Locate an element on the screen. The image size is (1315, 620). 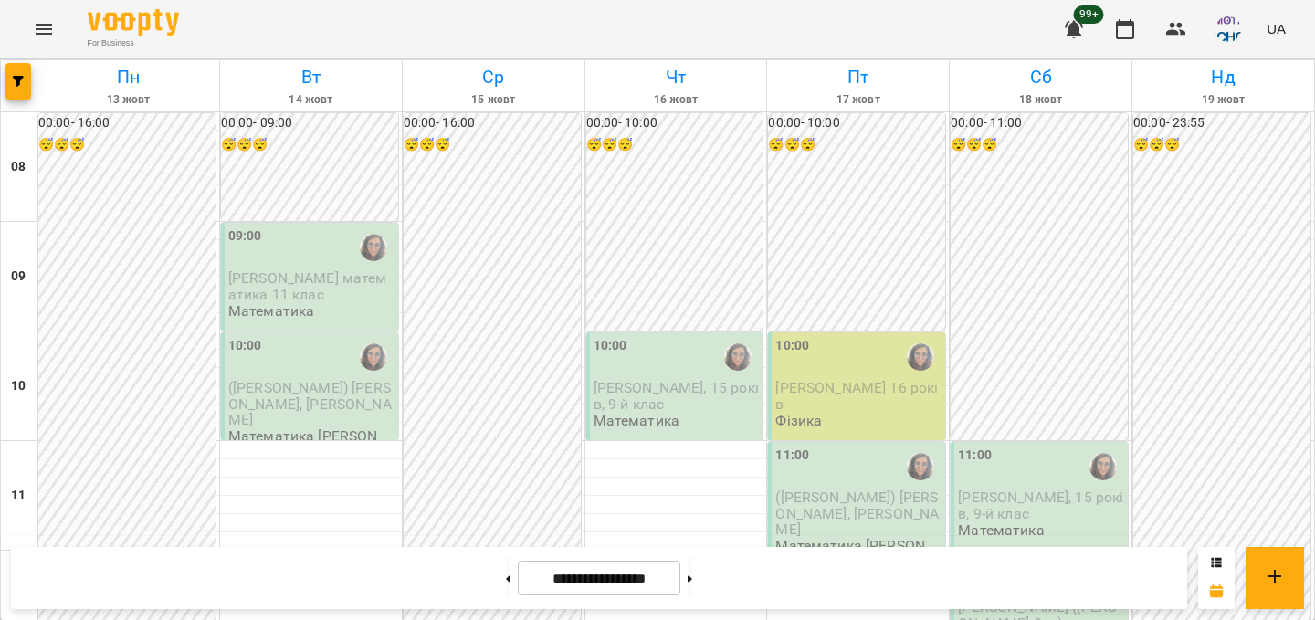
span: 99+ is located at coordinates (1088, 15).